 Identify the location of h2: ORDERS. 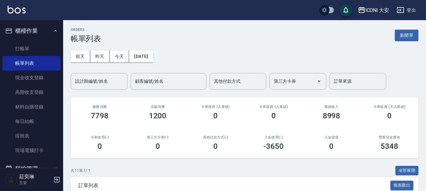
(86, 30).